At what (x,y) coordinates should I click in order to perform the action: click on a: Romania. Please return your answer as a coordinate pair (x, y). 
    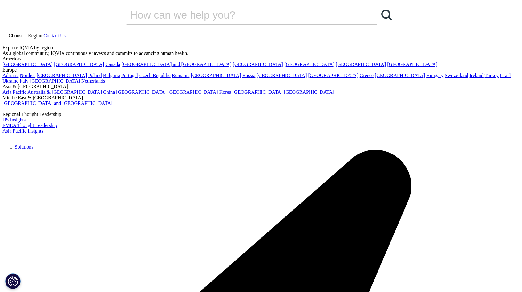
    Looking at the image, I should click on (181, 75).